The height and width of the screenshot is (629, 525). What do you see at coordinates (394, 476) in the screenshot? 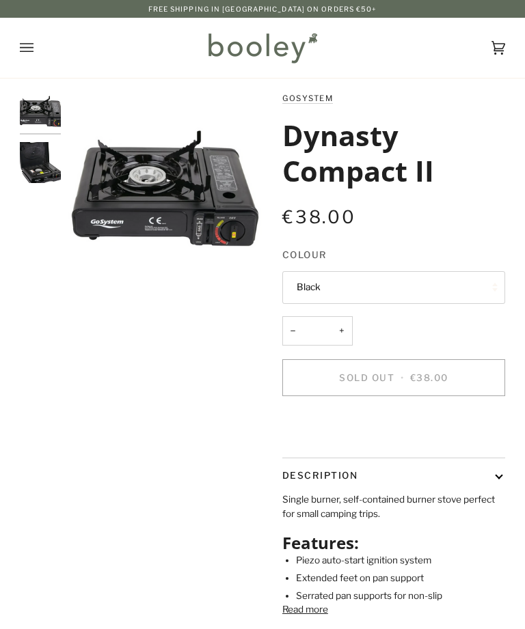
I see `button: Description` at bounding box center [394, 476].